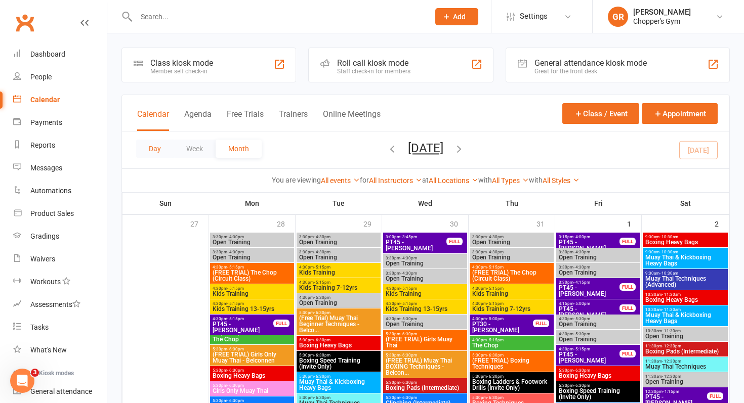 The width and height of the screenshot is (744, 403). What do you see at coordinates (49, 350) in the screenshot?
I see `div: What's New` at bounding box center [49, 350].